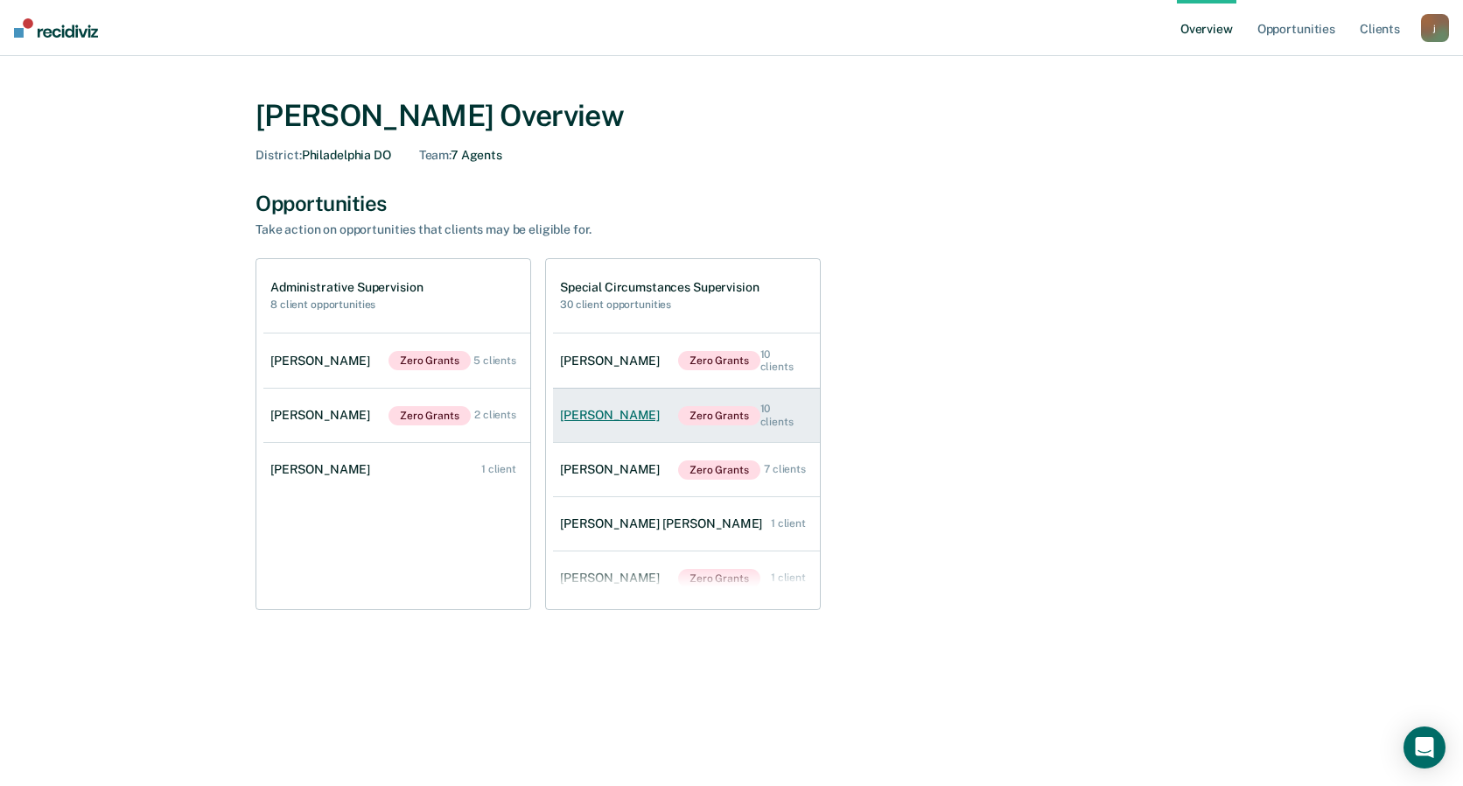  Describe the element at coordinates (785, 469) in the screenshot. I see `div: 7 clients` at that location.